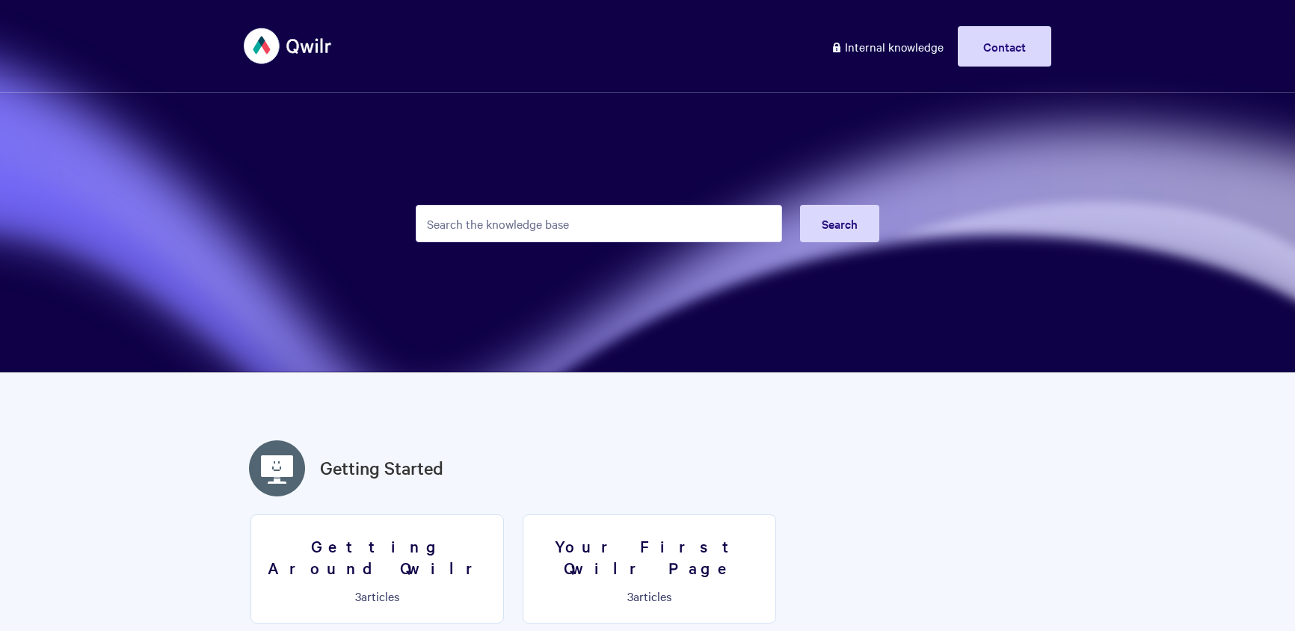 The width and height of the screenshot is (1295, 631). I want to click on a: Your First Qwilr Page 3articles, so click(649, 569).